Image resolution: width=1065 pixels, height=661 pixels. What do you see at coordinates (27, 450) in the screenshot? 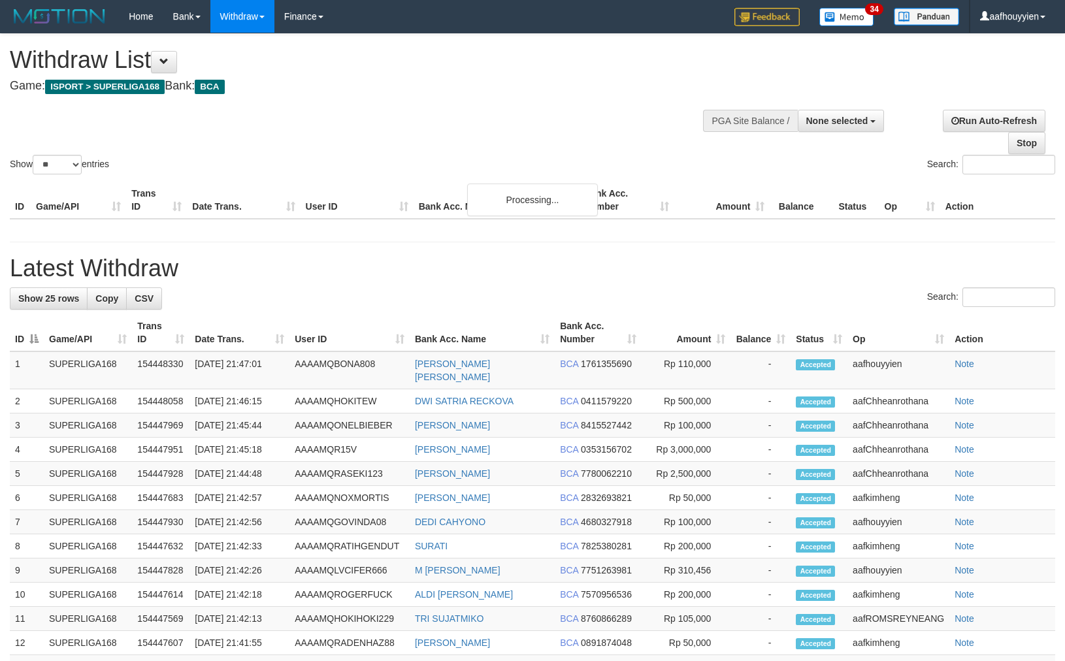
I see `td: 4` at bounding box center [27, 450].